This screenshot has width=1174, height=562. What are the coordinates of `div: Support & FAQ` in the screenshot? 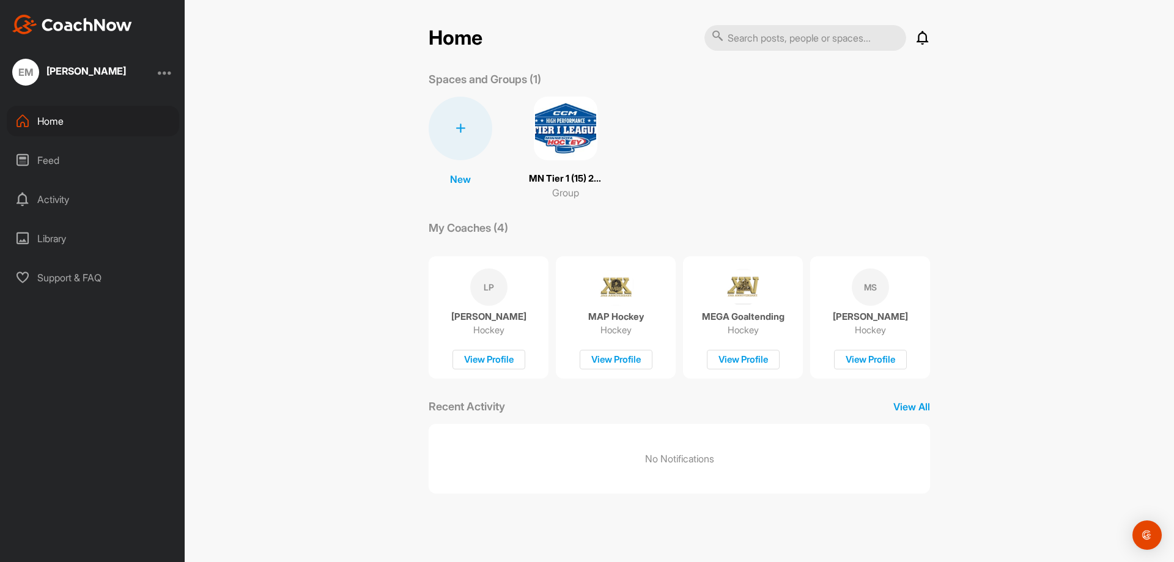 It's located at (93, 278).